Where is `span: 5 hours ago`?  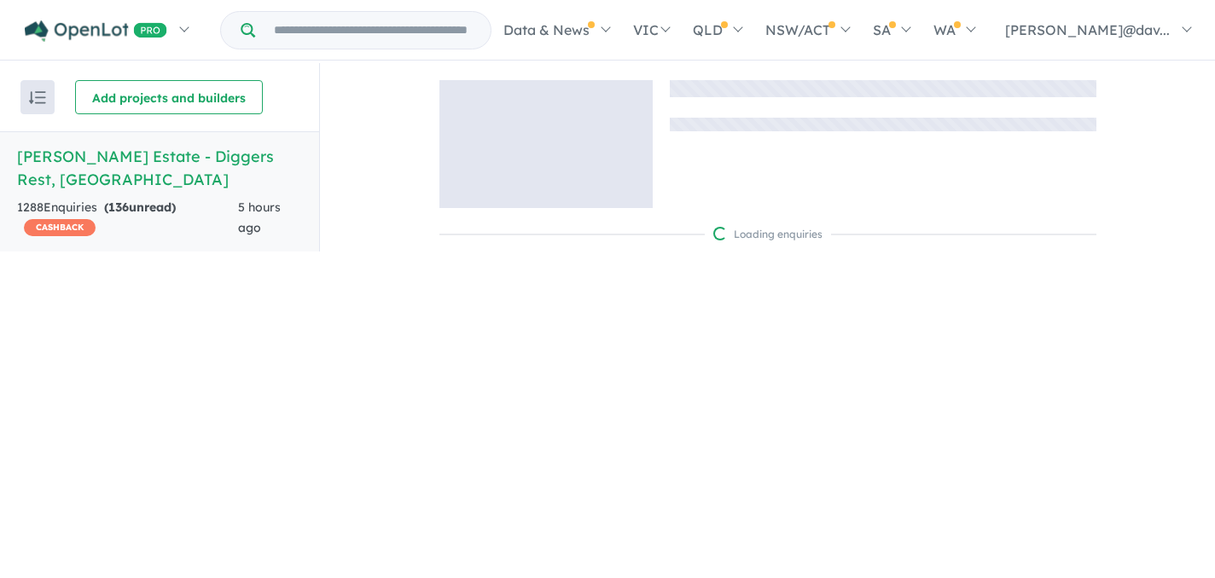
span: 5 hours ago is located at coordinates (259, 217).